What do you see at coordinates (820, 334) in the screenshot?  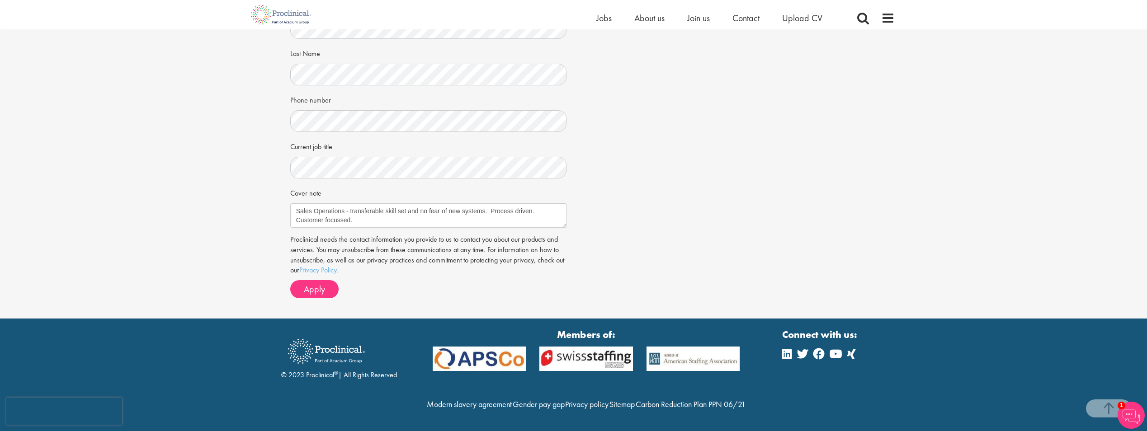 I see `strong: Connect with us:` at bounding box center [820, 334].